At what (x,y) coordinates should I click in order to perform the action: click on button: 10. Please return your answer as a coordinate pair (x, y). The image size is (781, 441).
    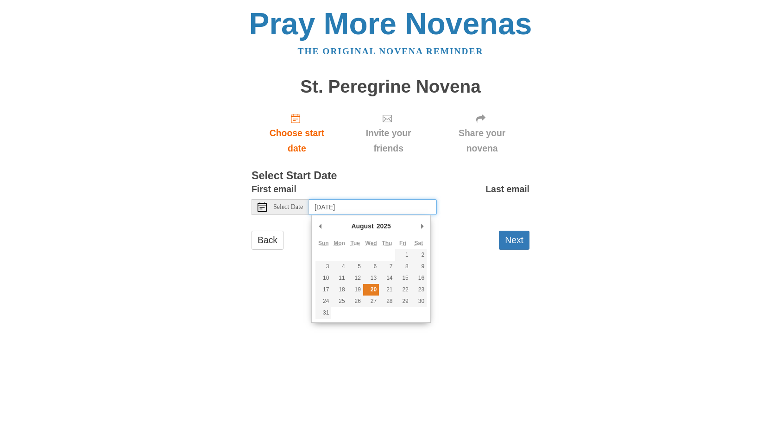
    Looking at the image, I should click on (323, 278).